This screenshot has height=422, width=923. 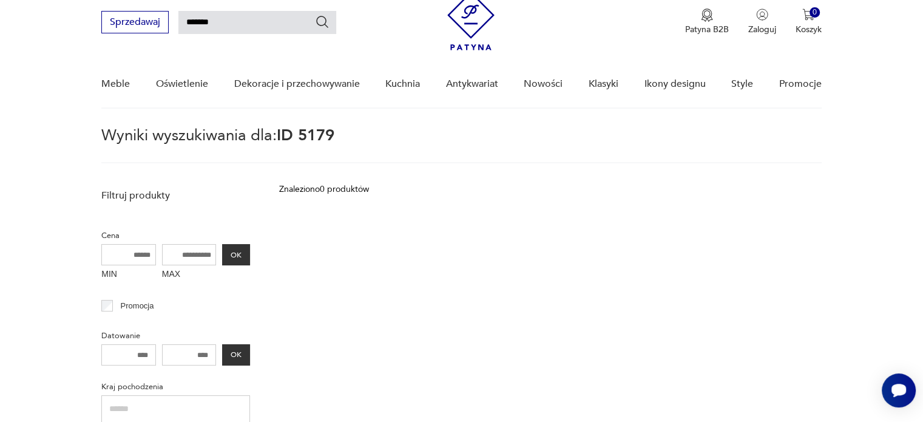 I want to click on p: Zaloguj, so click(x=762, y=29).